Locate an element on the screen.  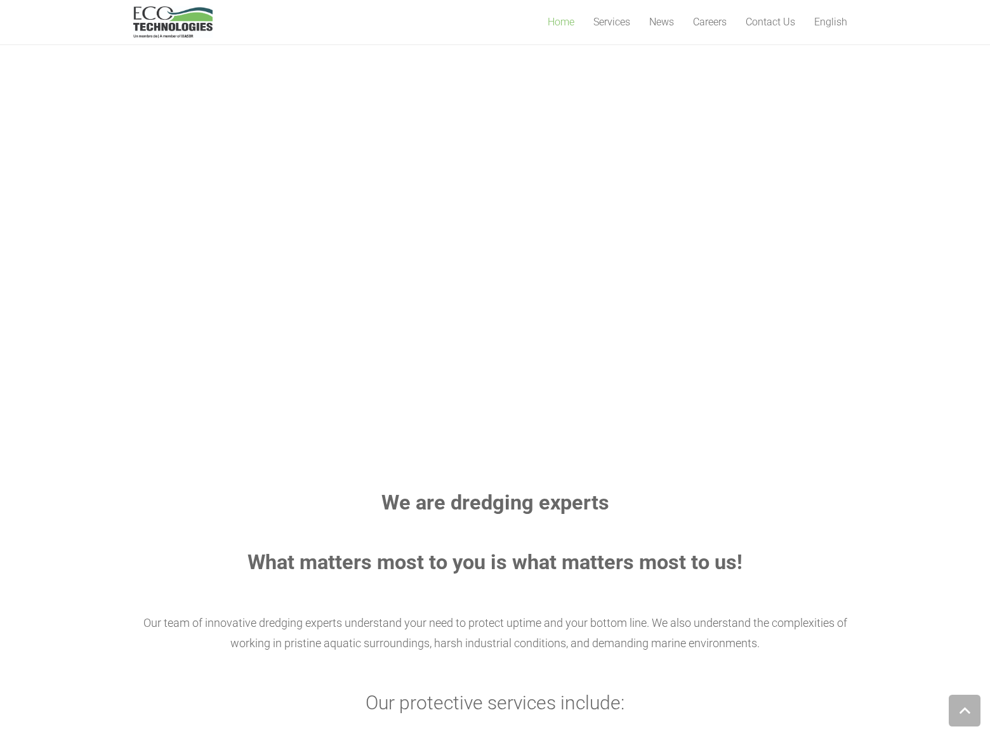
rs-layer: Most is located at coordinates (690, 289).